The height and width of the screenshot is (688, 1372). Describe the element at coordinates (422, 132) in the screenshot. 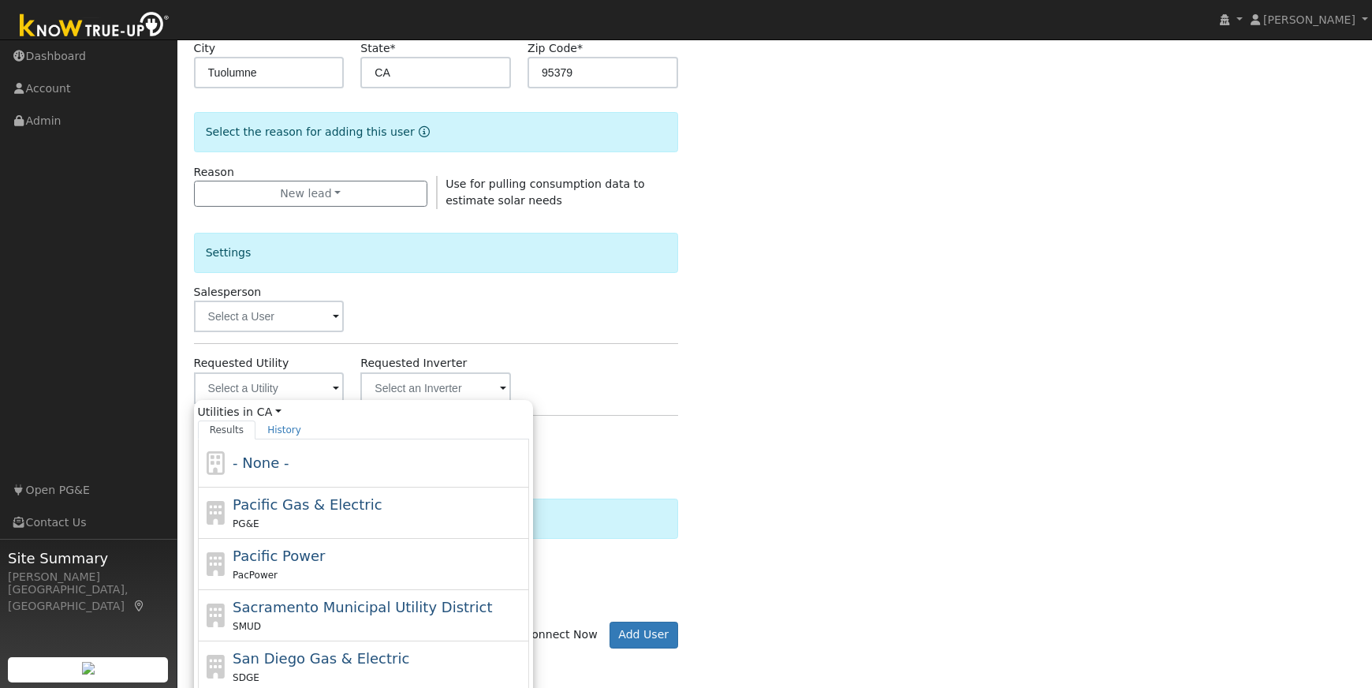

I see `a: Reason for new user` at that location.